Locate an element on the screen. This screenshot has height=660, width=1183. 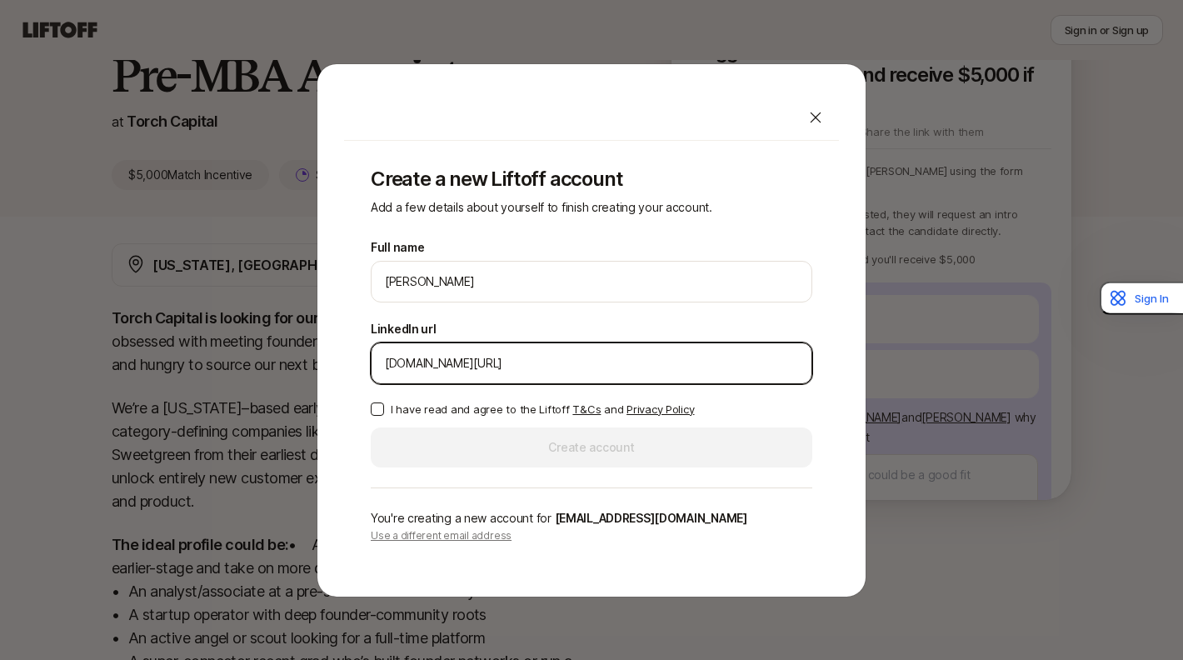
label: Full name is located at coordinates (397, 247).